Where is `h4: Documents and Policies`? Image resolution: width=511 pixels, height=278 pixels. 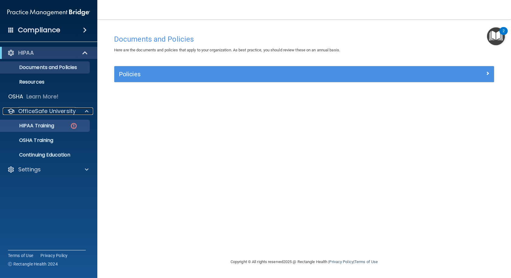
h4: Documents and Policies is located at coordinates (304, 39).